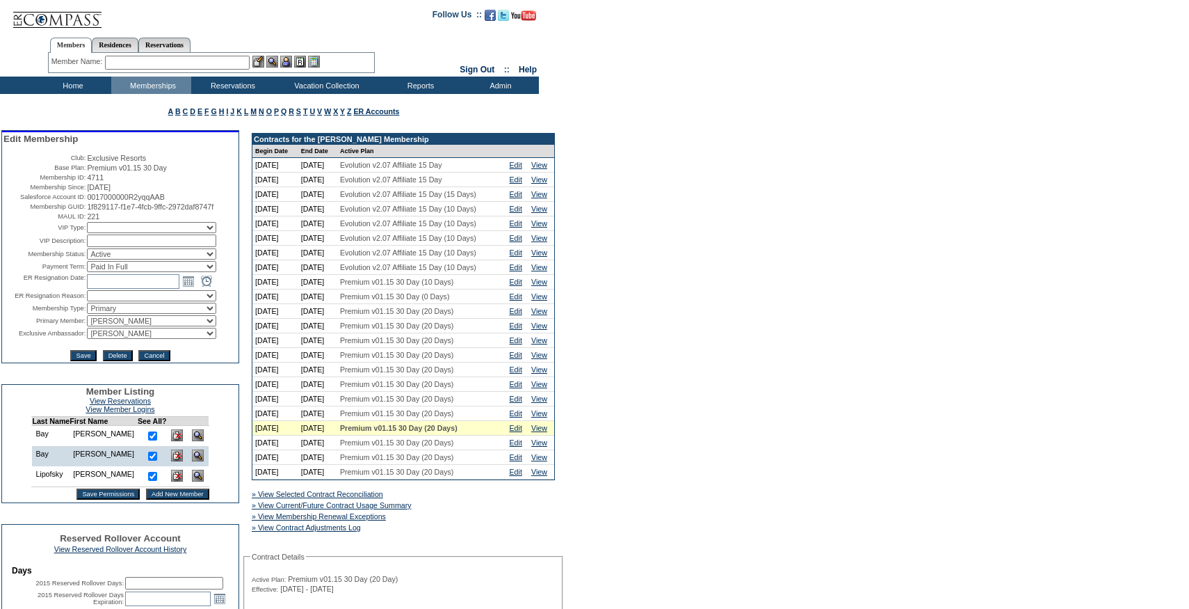 Image resolution: width=1189 pixels, height=609 pixels. I want to click on span: 221, so click(93, 216).